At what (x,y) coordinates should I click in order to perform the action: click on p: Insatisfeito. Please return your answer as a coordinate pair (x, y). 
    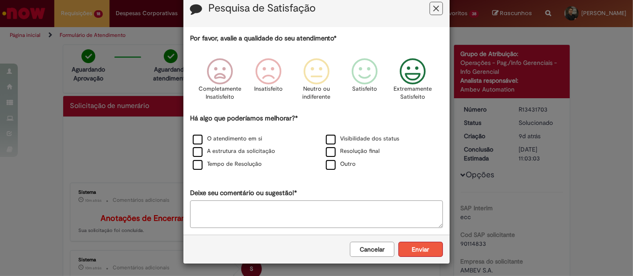
    Looking at the image, I should click on (268, 89).